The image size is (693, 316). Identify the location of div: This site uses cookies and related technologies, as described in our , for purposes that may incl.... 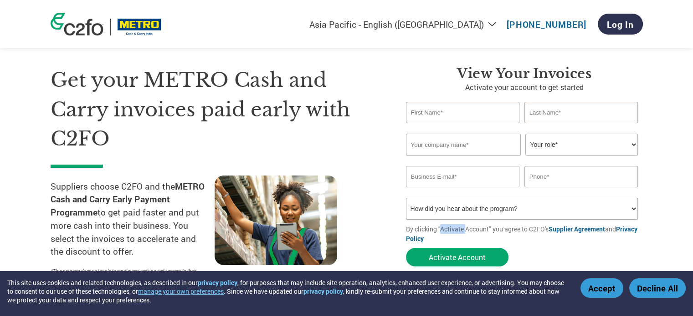
(287, 291).